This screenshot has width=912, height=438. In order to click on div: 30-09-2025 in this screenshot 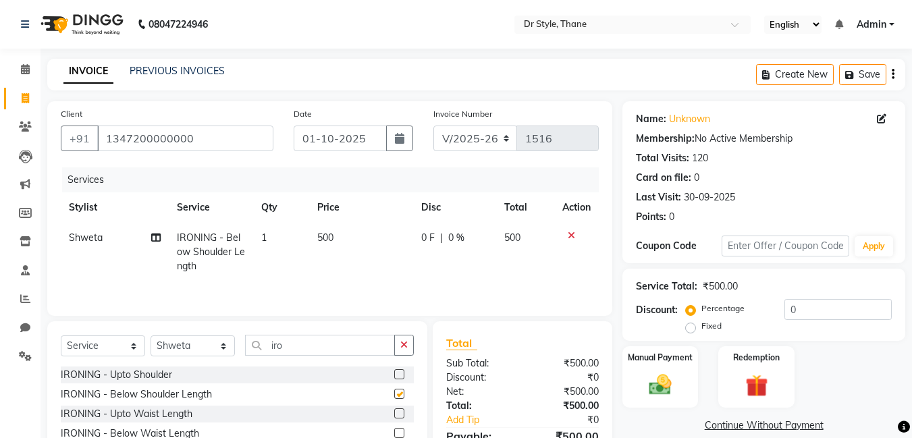, I will do `click(709, 197)`.